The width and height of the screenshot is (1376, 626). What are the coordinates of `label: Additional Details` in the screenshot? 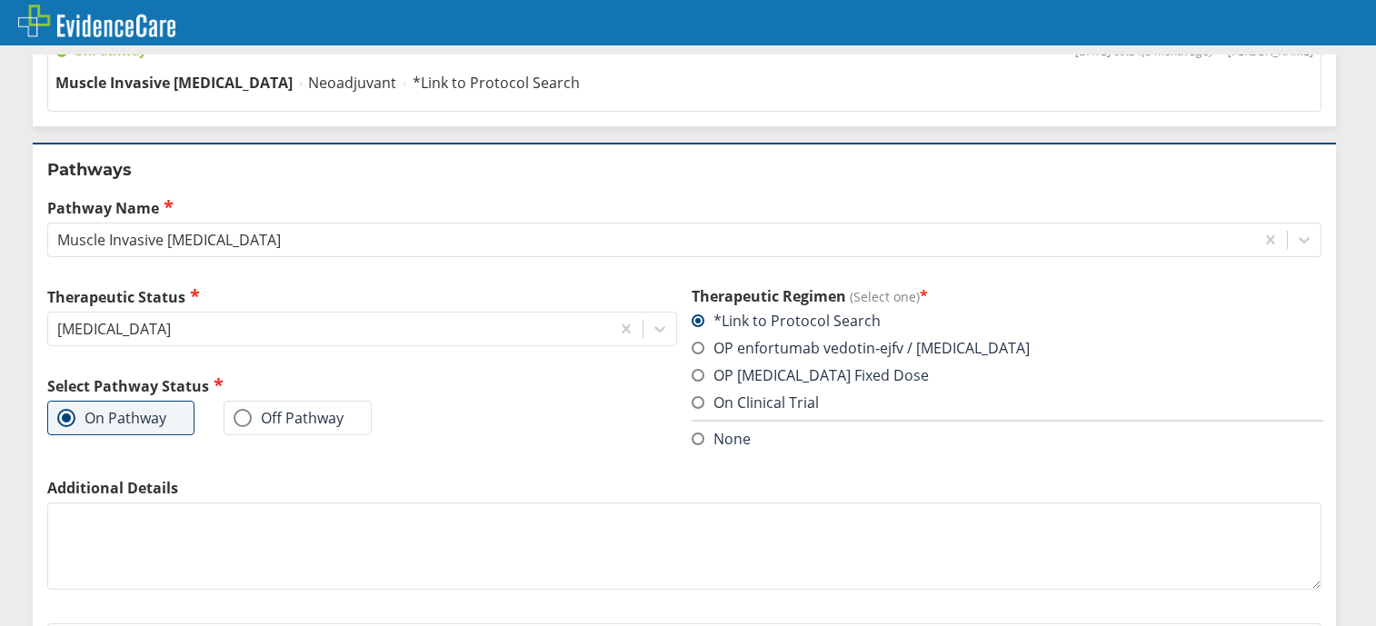 It's located at (684, 488).